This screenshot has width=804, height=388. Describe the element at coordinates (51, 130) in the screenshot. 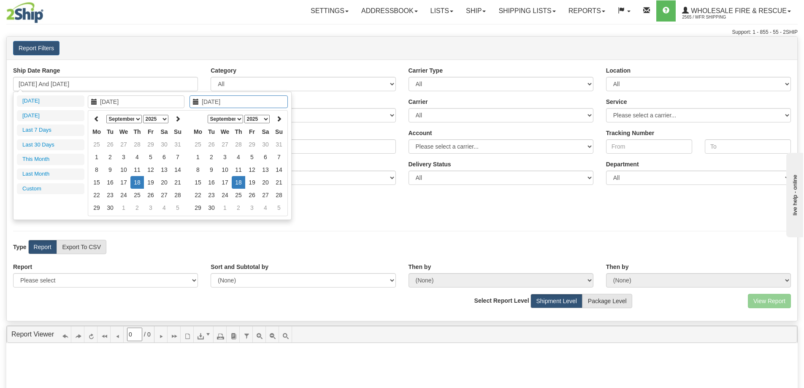

I see `li: Last 7 Days` at that location.